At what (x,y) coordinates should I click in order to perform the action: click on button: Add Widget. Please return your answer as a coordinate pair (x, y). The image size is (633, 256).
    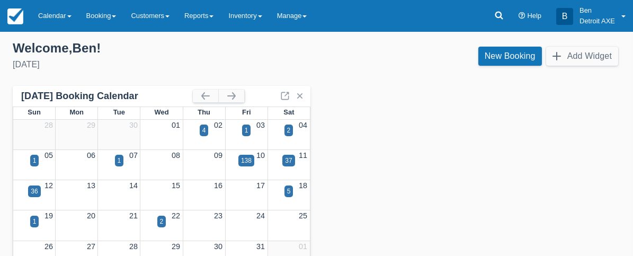
    Looking at the image, I should click on (582, 56).